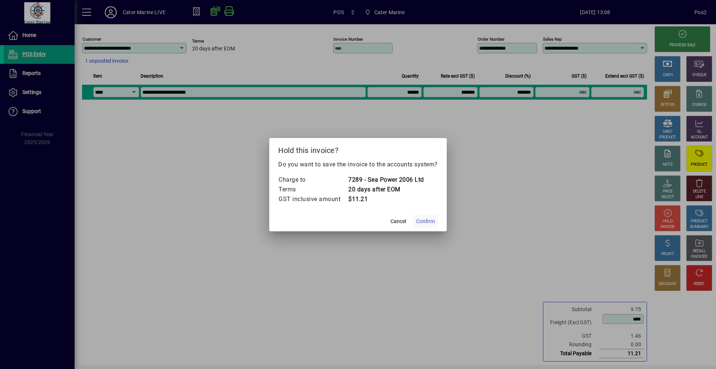 The width and height of the screenshot is (716, 369). What do you see at coordinates (358, 149) in the screenshot?
I see `h2: Hold this invoice?` at bounding box center [358, 149].